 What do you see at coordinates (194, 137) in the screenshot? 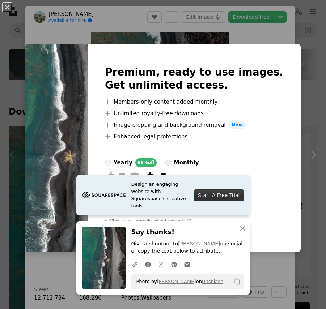
I see `li: Enhanced legal protections` at bounding box center [194, 137].